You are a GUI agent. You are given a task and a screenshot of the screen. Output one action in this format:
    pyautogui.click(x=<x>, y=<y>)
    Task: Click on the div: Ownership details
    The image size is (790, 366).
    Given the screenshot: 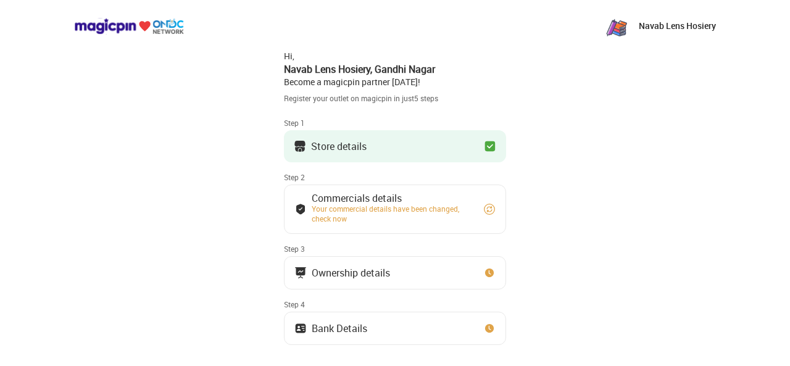 What is the action you would take?
    pyautogui.click(x=350, y=273)
    